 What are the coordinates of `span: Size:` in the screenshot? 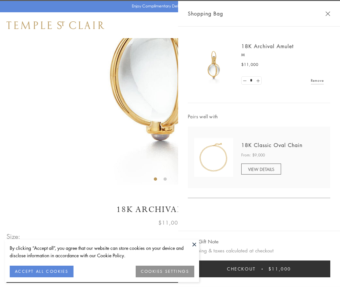 It's located at (14, 237).